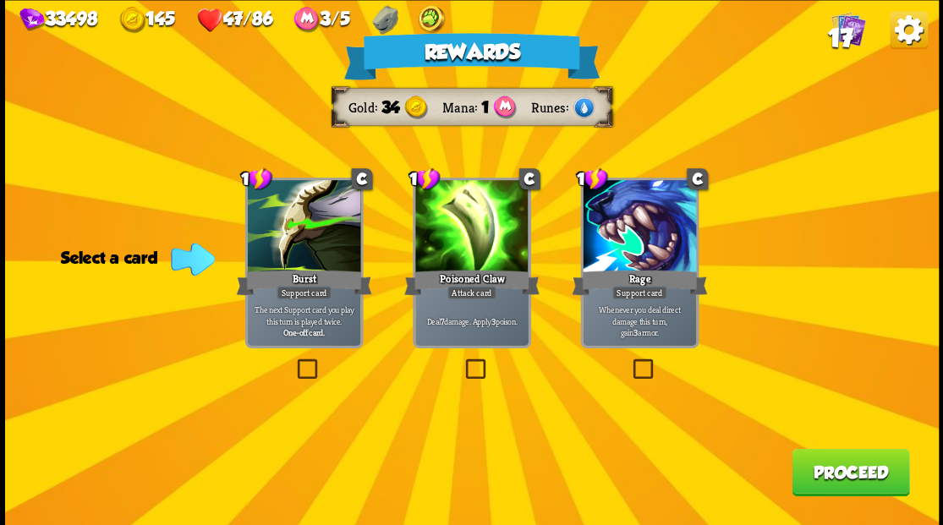  I want to click on div: Rewards, so click(471, 56).